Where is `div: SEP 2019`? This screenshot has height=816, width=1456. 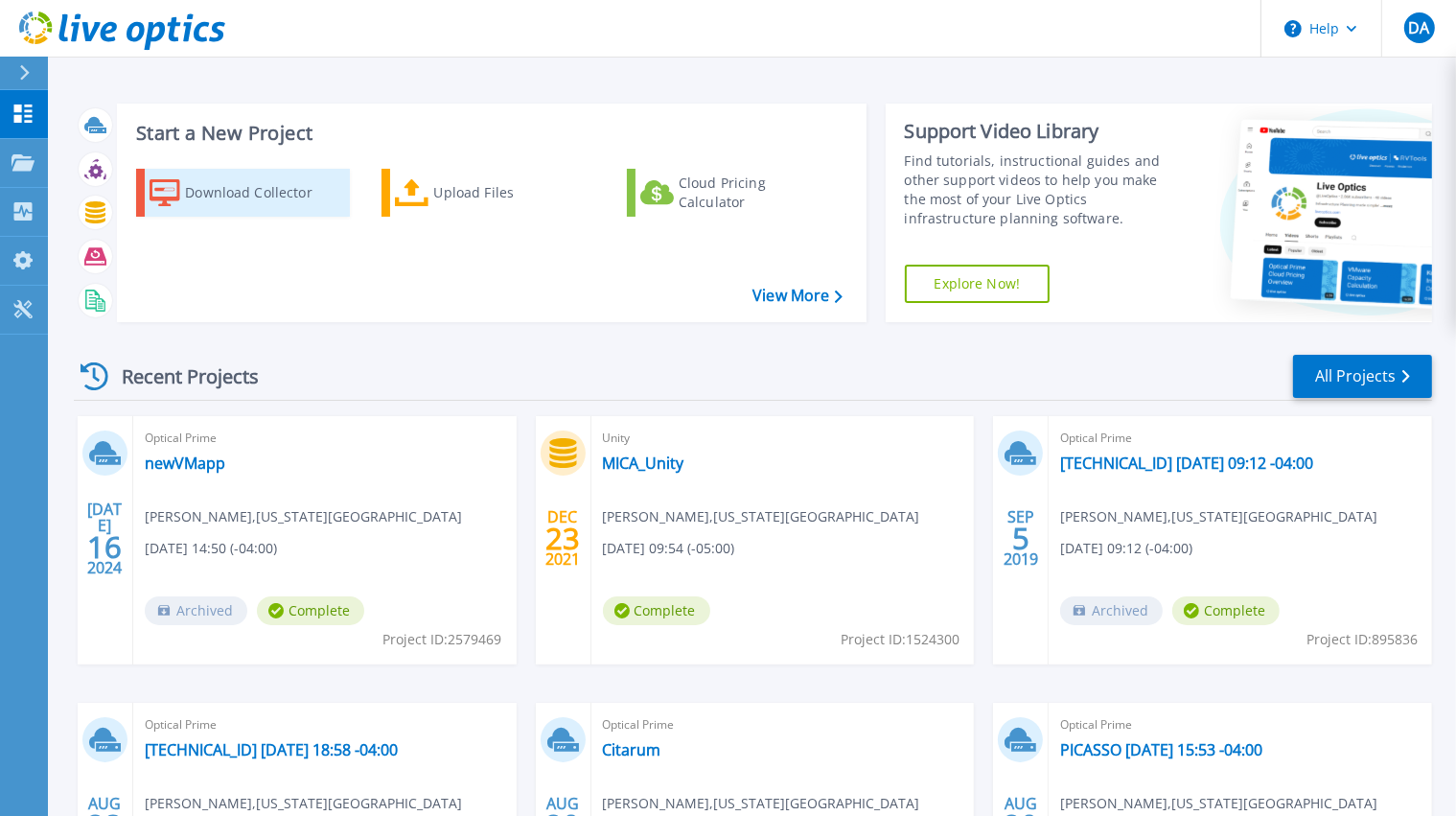 div: SEP 2019 is located at coordinates (1021, 538).